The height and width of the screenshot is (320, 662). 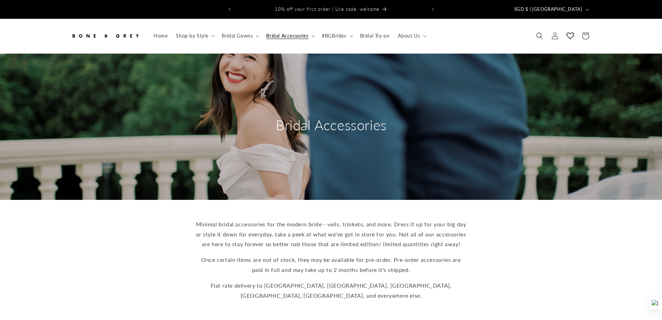 I want to click on p: Minimal bridal accessories for the modern bride - veils, trinkets, and more. Dress it up for your..., so click(x=331, y=234).